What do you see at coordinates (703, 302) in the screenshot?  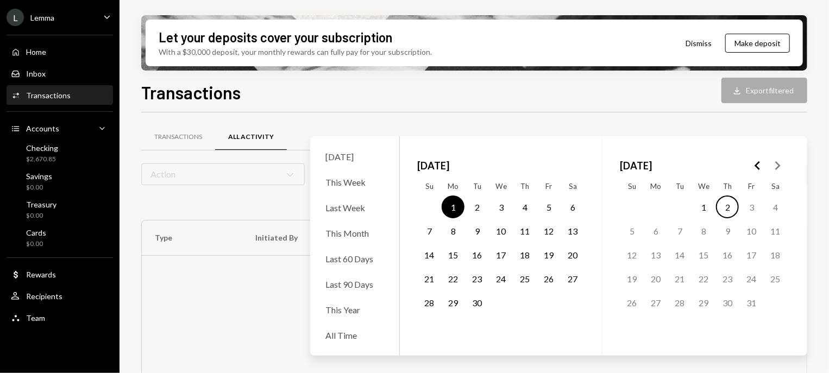 I see `button: Wednesday, October 29th, 2025` at bounding box center [703, 302].